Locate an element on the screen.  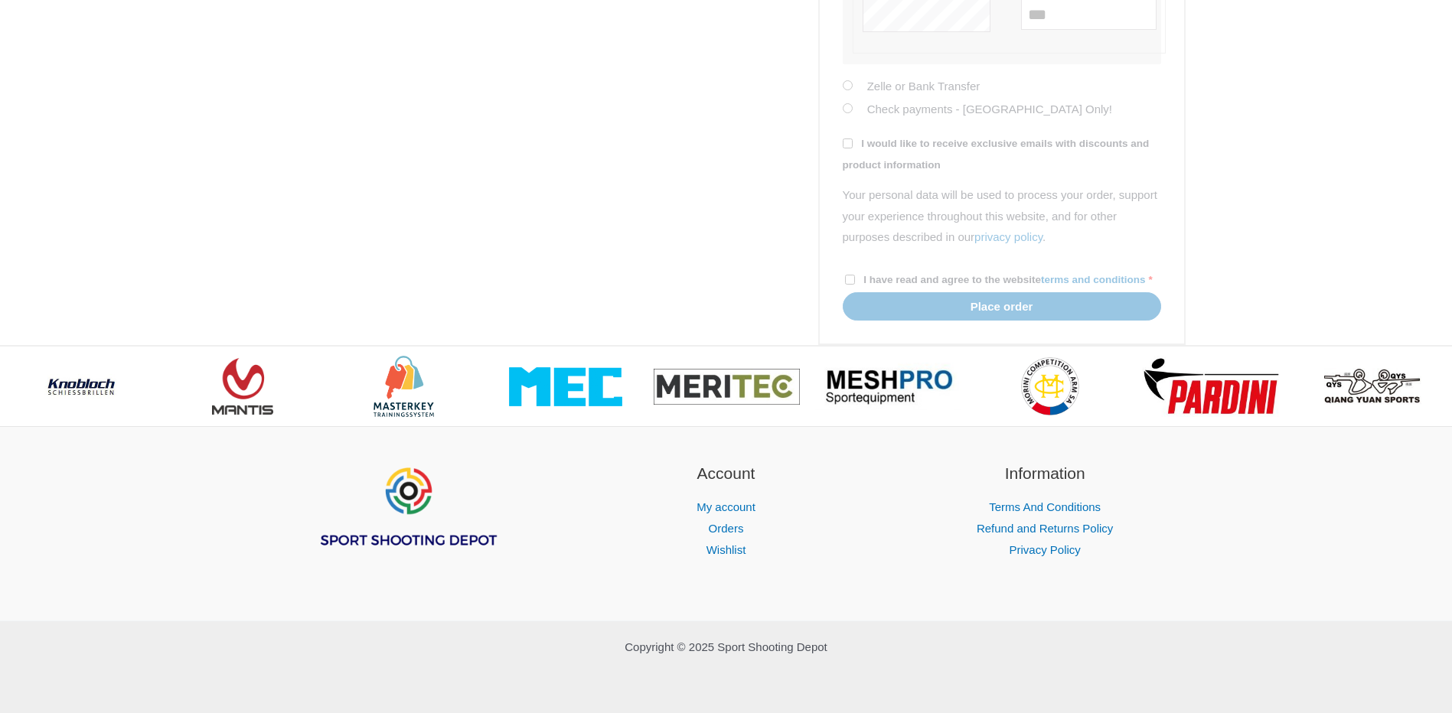
a: Refund and Returns Policy is located at coordinates (1045, 528).